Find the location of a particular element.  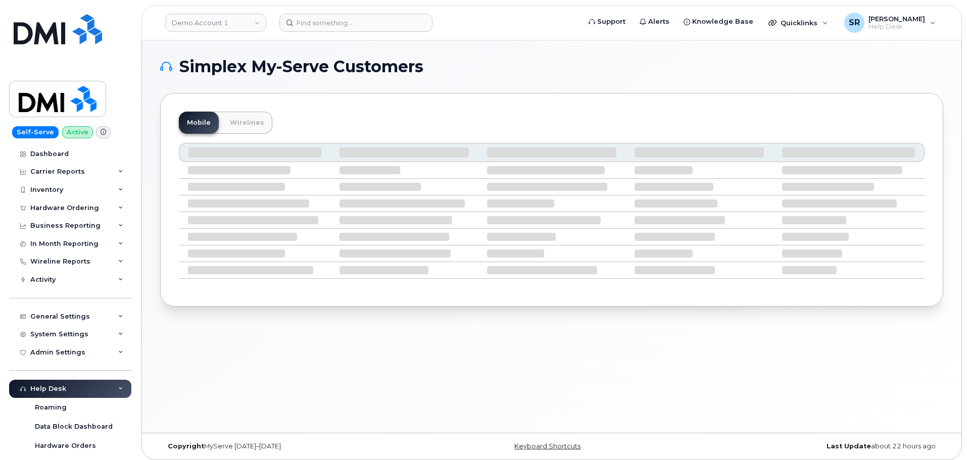

strong: Last Update is located at coordinates (849, 446).